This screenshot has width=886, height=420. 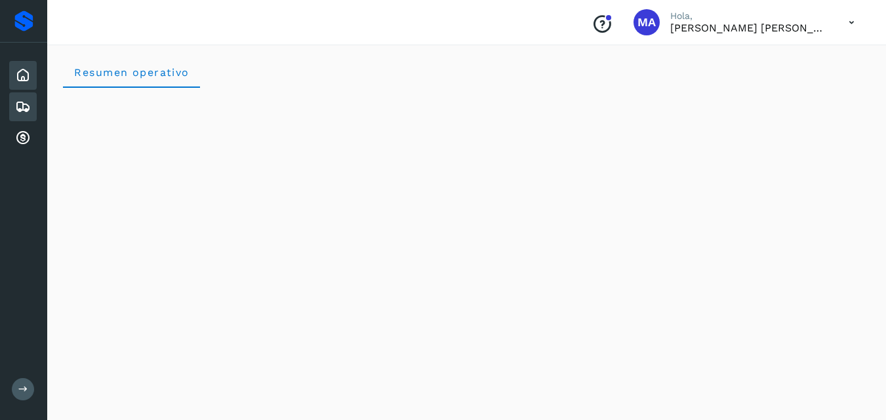 I want to click on p: Hola,, so click(x=749, y=16).